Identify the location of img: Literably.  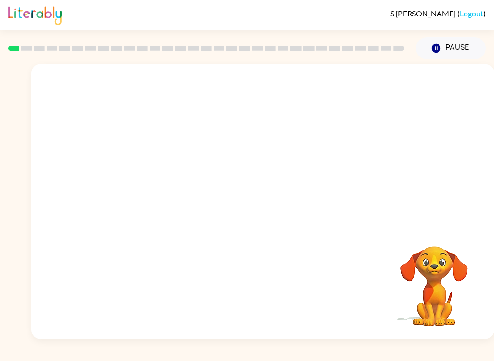
(35, 14).